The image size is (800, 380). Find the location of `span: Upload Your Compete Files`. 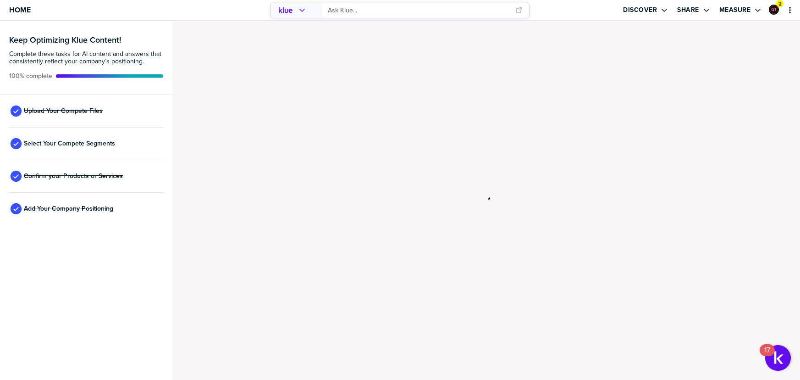

span: Upload Your Compete Files is located at coordinates (63, 111).